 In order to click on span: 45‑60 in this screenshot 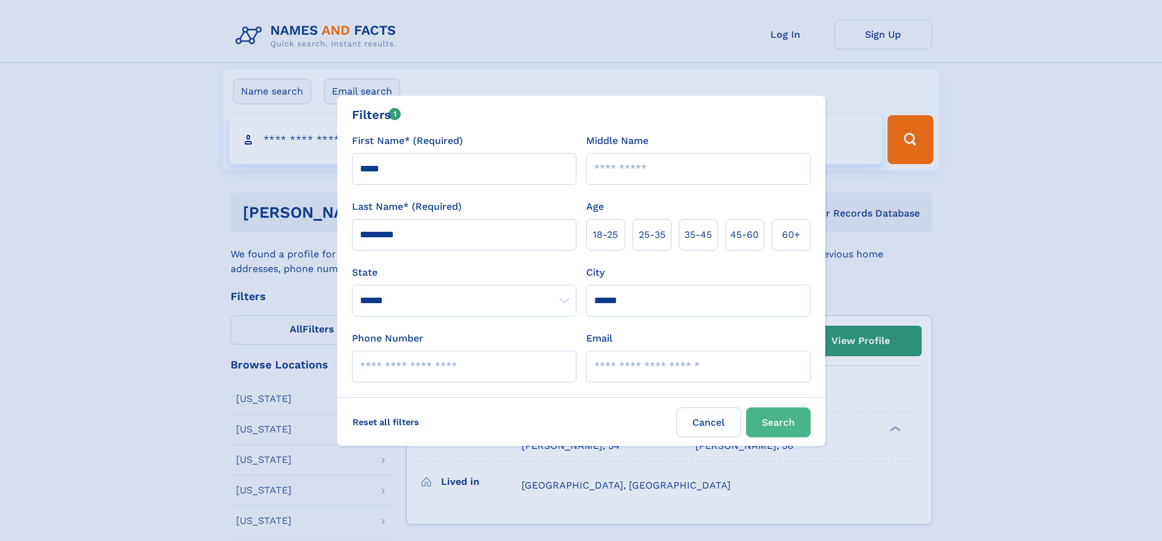, I will do `click(744, 235)`.